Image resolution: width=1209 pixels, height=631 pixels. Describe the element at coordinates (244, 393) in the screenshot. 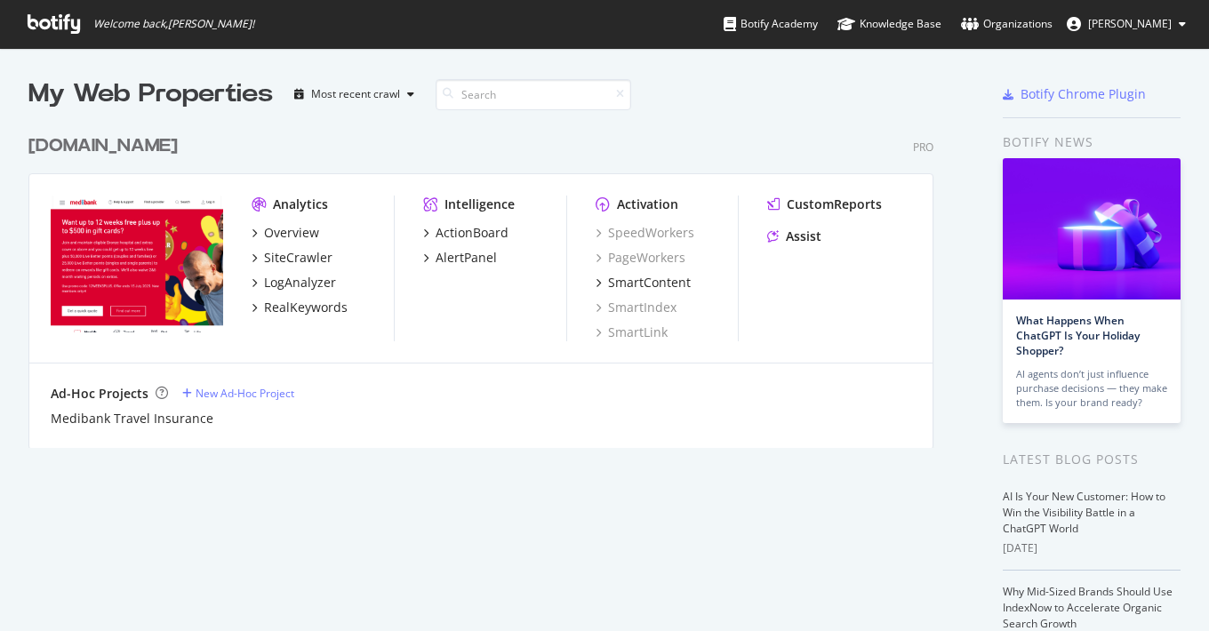

I see `div: New Ad-Hoc Project` at that location.